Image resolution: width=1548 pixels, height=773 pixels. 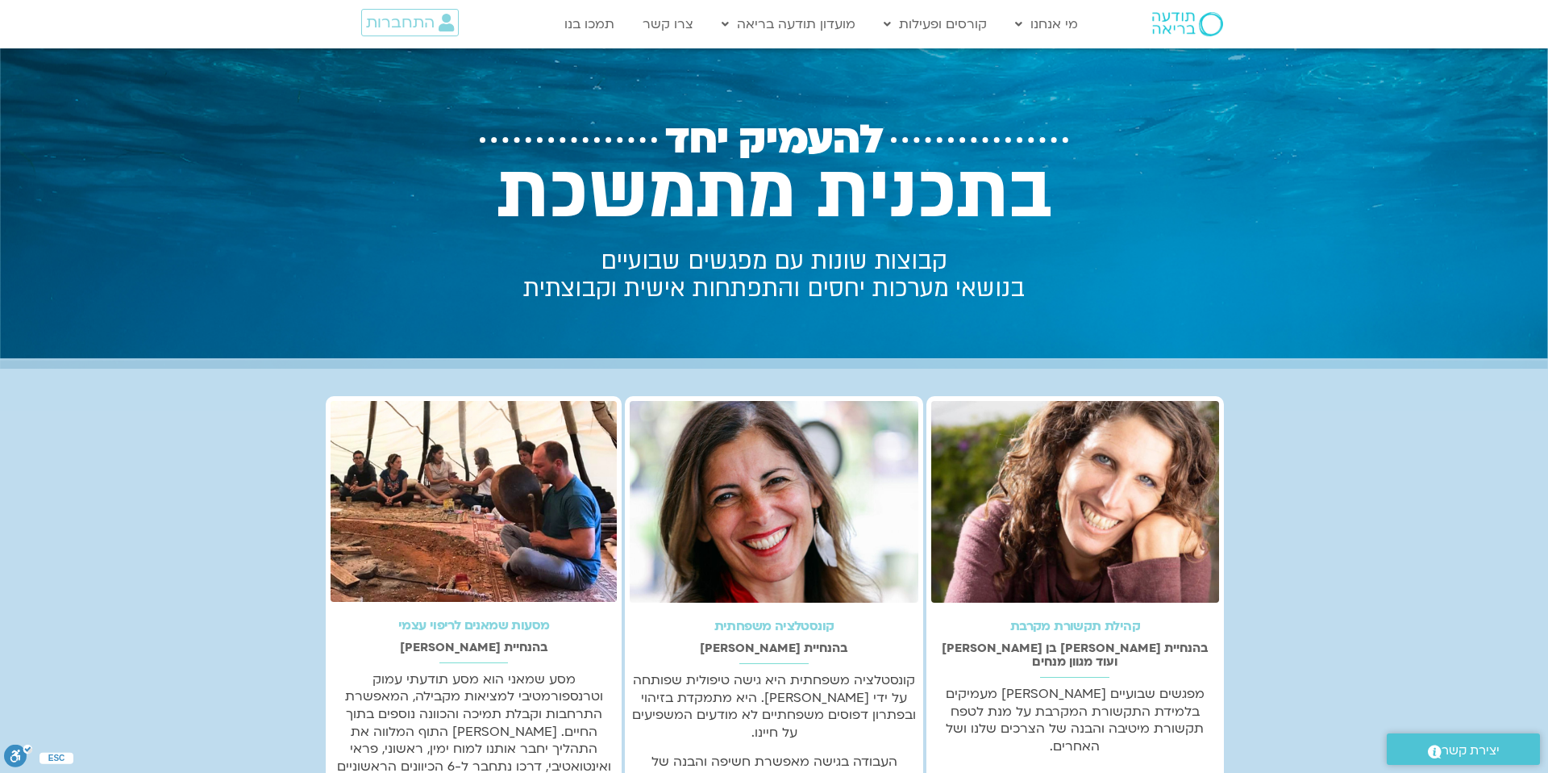 What do you see at coordinates (774, 626) in the screenshot?
I see `a: קונסטלציה משפחתית` at bounding box center [774, 626].